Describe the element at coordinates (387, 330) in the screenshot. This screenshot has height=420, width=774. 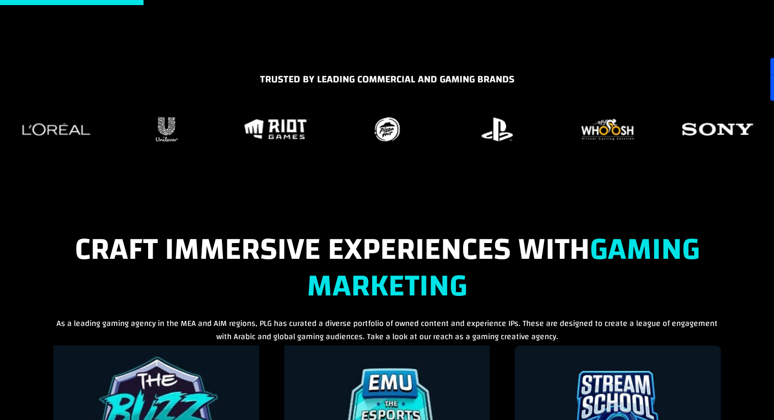
I see `p: As a leading gaming agency in the MEA and AIM regions, PLG has curated a diverse portfolio of own...` at that location.